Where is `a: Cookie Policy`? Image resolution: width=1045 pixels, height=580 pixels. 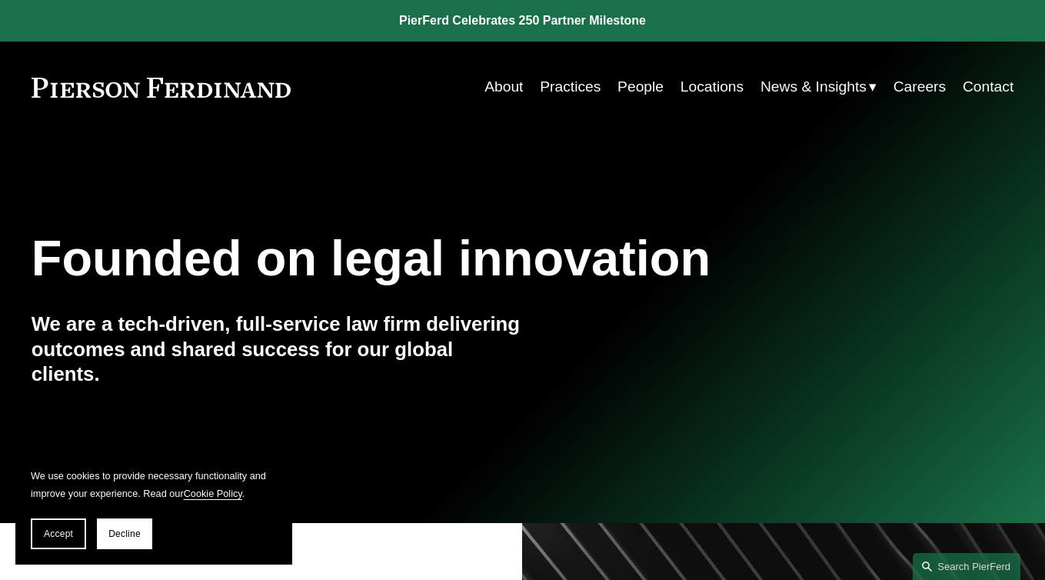
a: Cookie Policy is located at coordinates (213, 493).